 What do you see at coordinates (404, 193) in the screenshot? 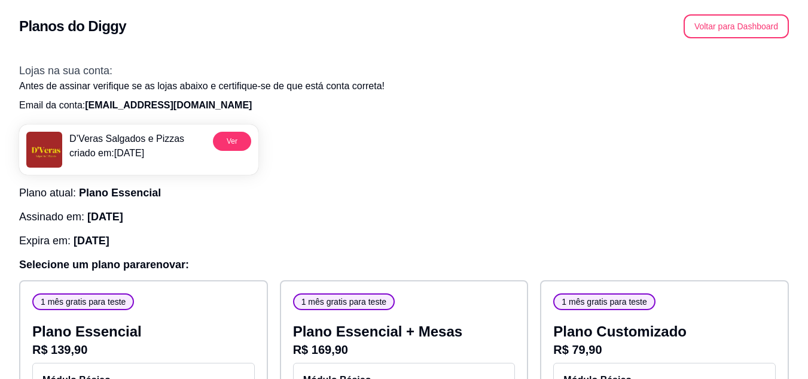
I see `h3: Plano atual:` at bounding box center [404, 193].